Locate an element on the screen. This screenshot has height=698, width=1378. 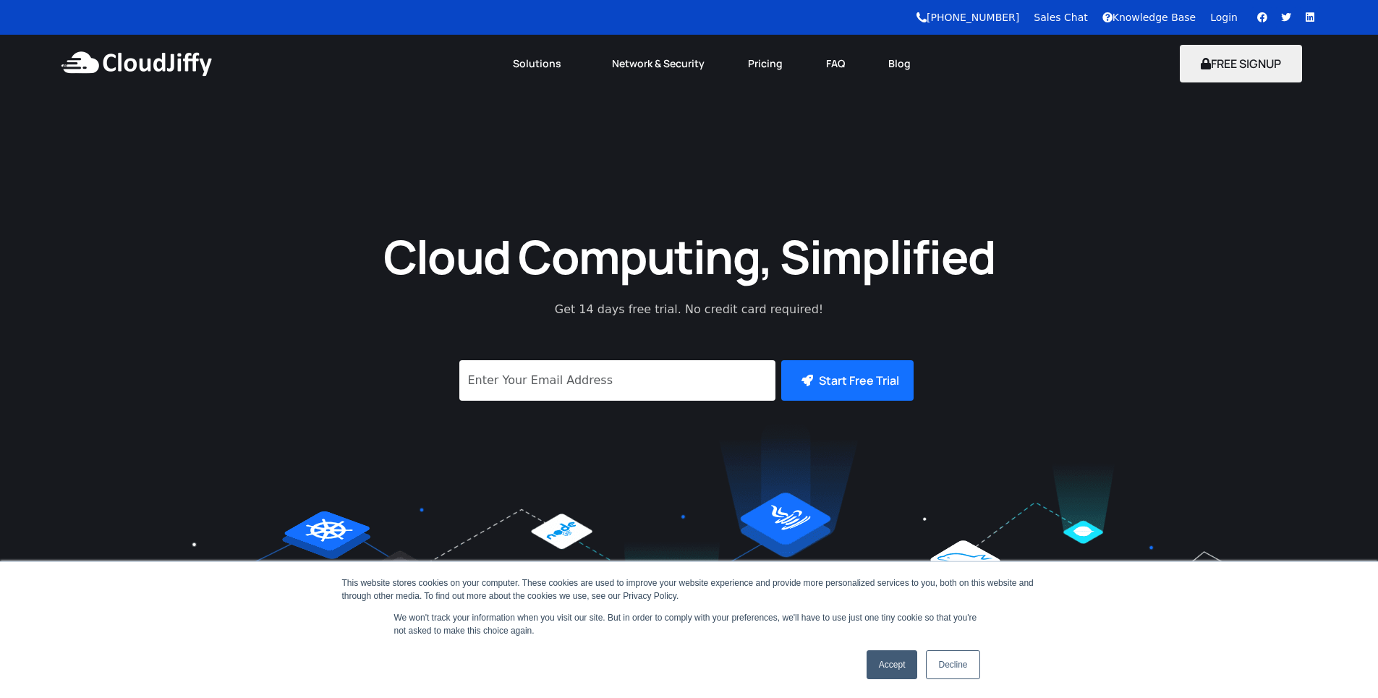
a: Accept is located at coordinates (892, 665).